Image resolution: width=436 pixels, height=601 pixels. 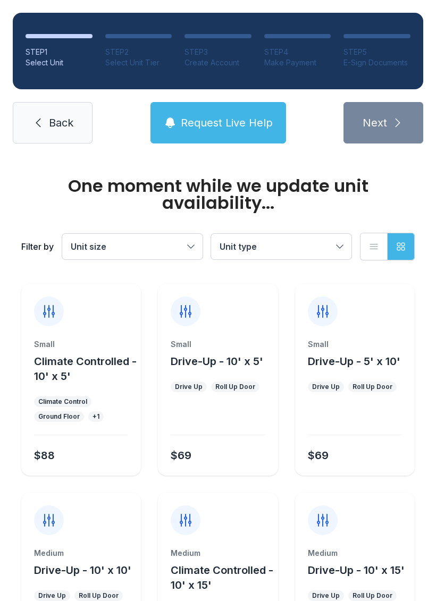 I want to click on div: Climate Control, so click(x=63, y=402).